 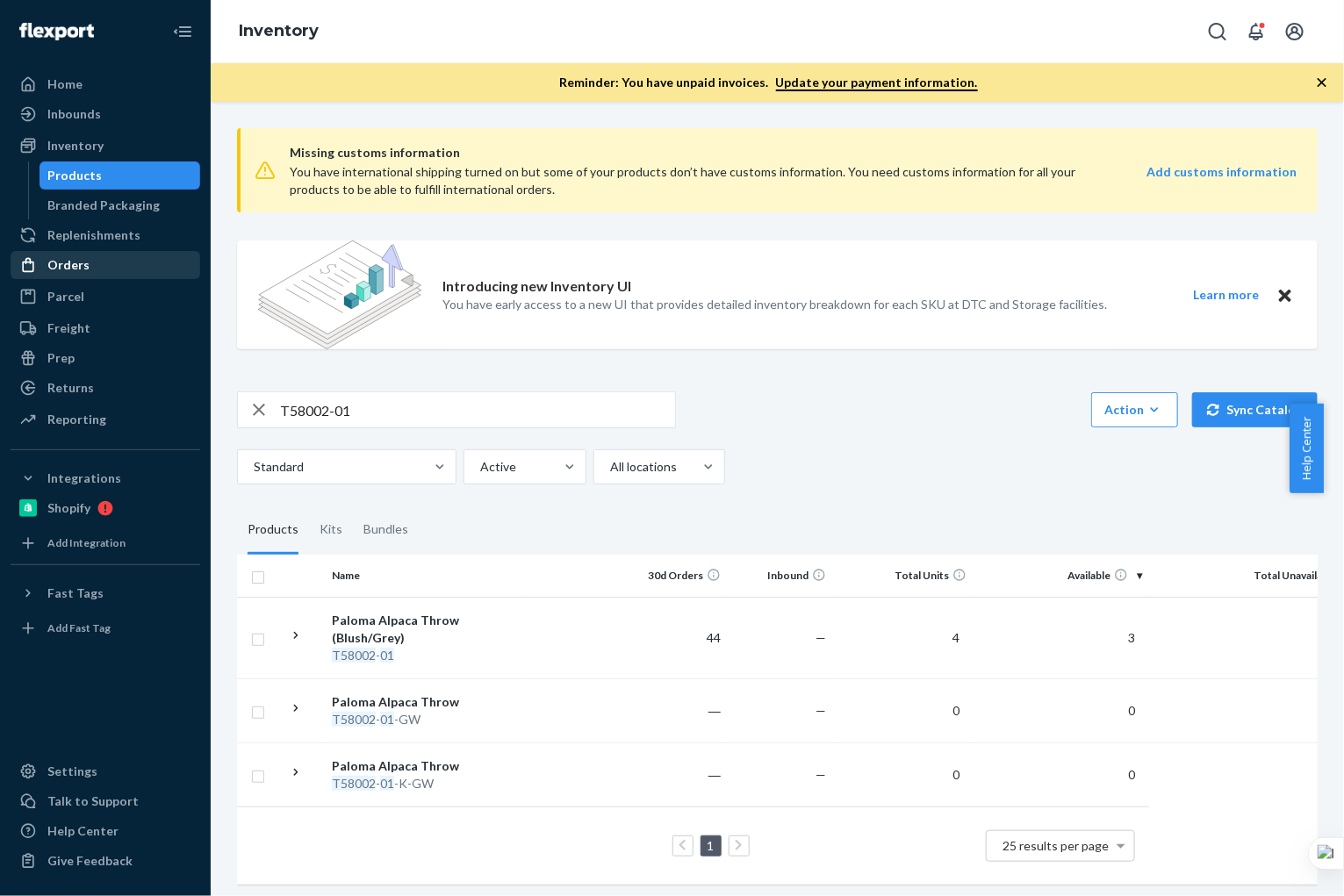 What do you see at coordinates (70, 387) in the screenshot?
I see `div: Returns` at bounding box center [70, 387].